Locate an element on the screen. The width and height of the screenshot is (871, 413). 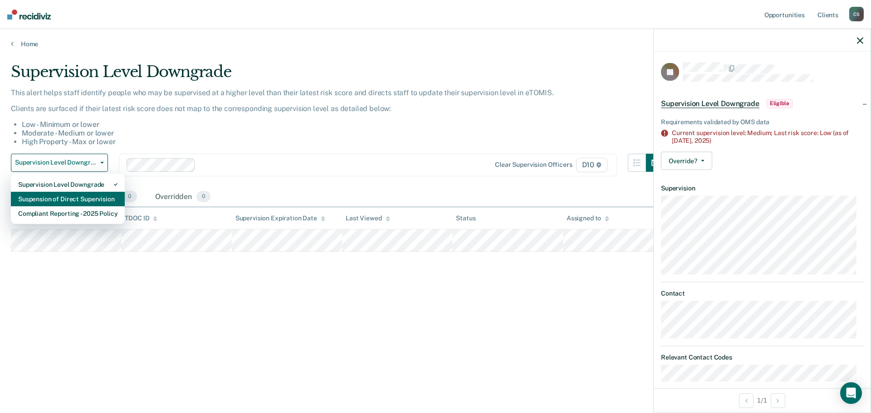
dt: Contact is located at coordinates (763, 294).